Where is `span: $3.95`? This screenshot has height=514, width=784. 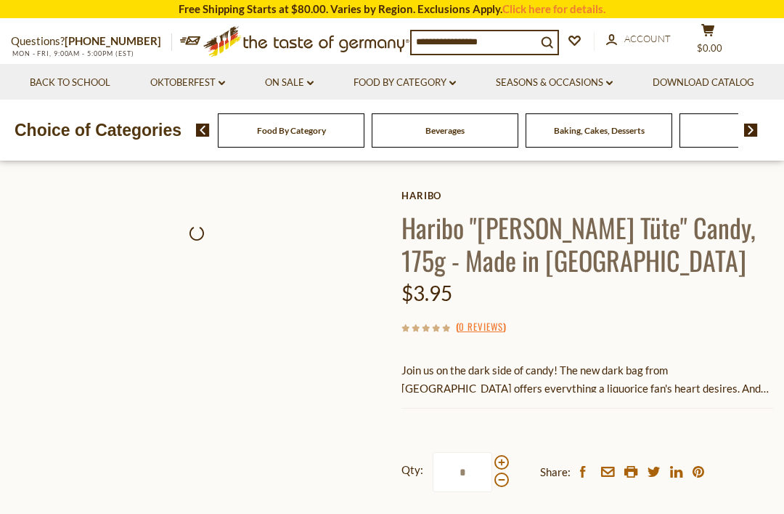 span: $3.95 is located at coordinates (427, 293).